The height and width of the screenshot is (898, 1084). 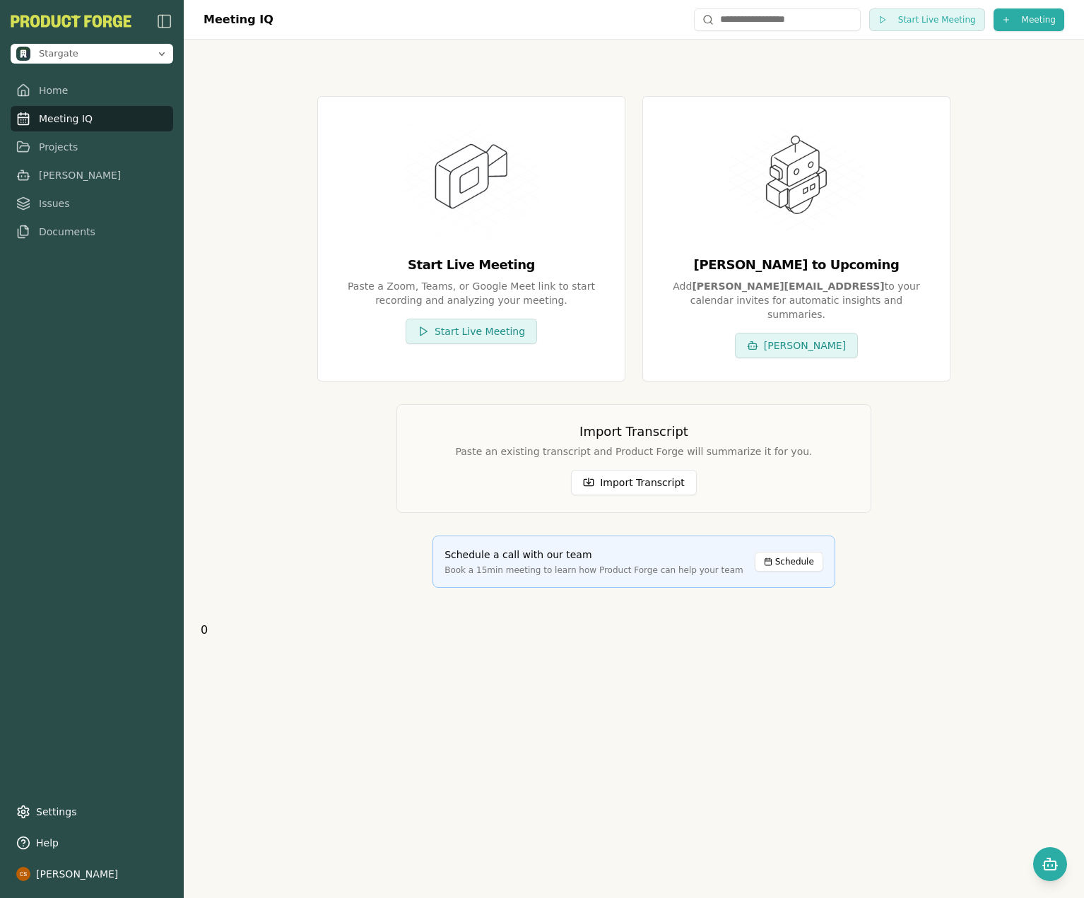 I want to click on img: profile, so click(x=23, y=874).